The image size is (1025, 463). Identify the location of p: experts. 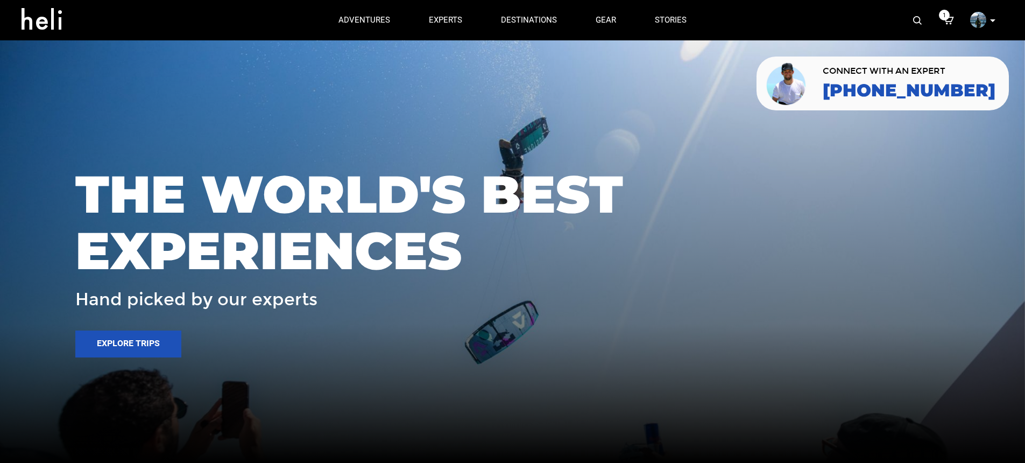
(446, 20).